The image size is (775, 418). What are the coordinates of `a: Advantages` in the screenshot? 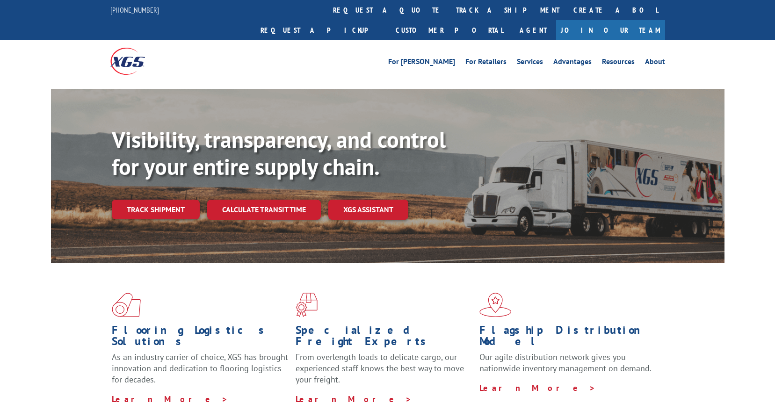 It's located at (572, 63).